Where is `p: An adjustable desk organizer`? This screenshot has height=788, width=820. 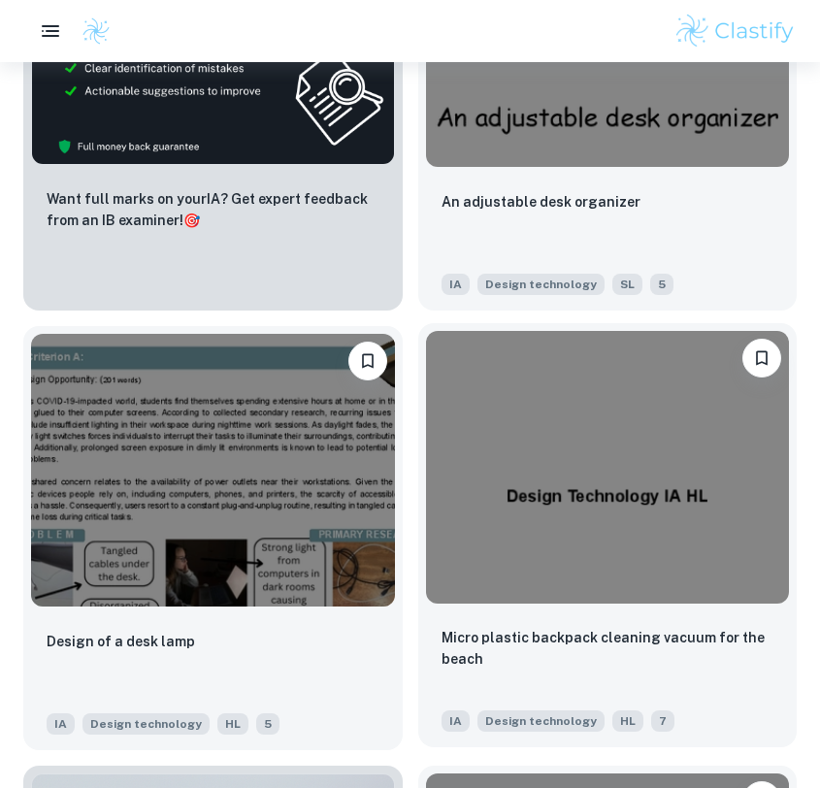
p: An adjustable desk organizer is located at coordinates (541, 202).